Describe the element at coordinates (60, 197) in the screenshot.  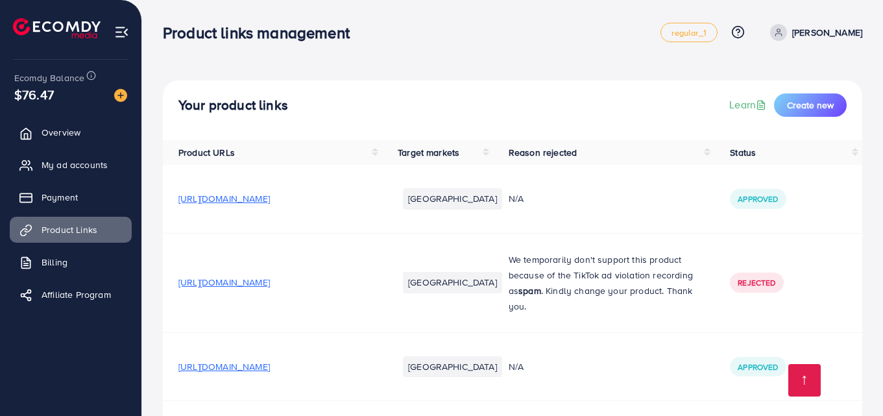
I see `span: Payment` at that location.